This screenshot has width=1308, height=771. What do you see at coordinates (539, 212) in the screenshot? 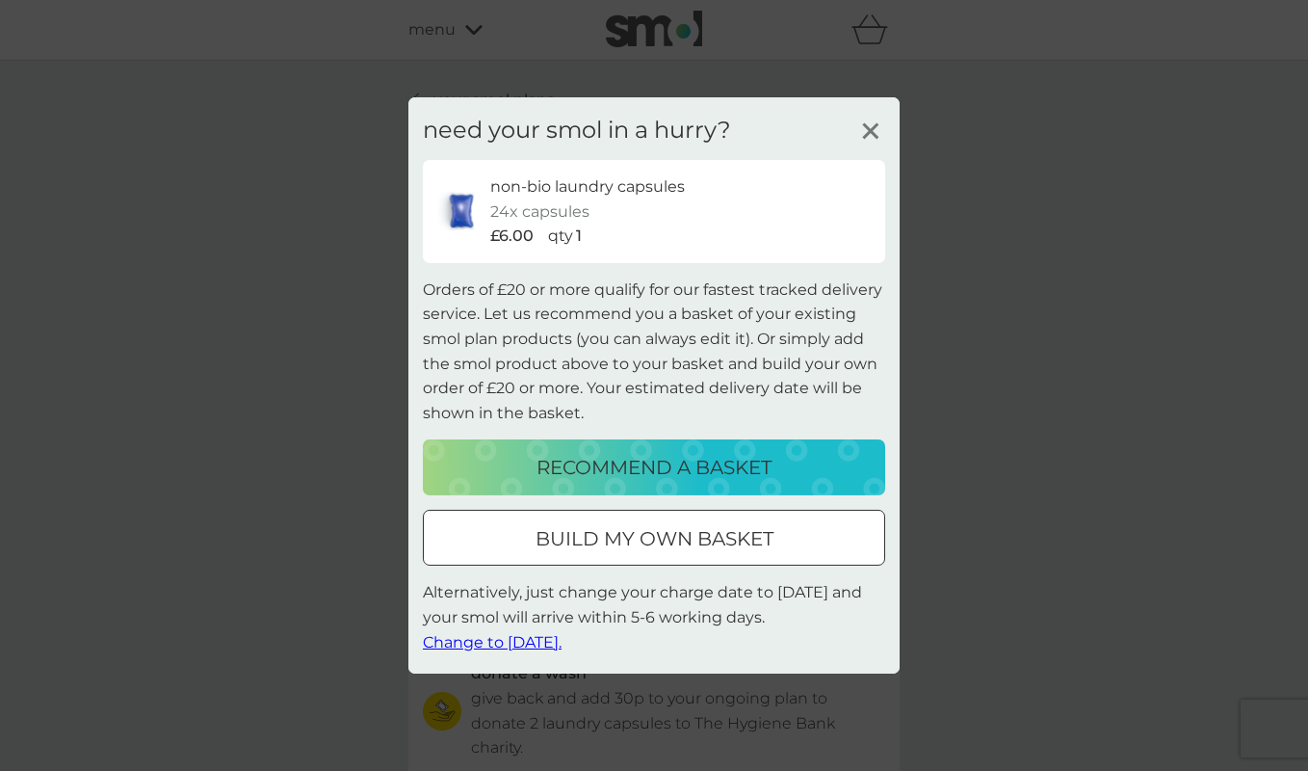
I see `p: 24x capsules` at bounding box center [539, 212].